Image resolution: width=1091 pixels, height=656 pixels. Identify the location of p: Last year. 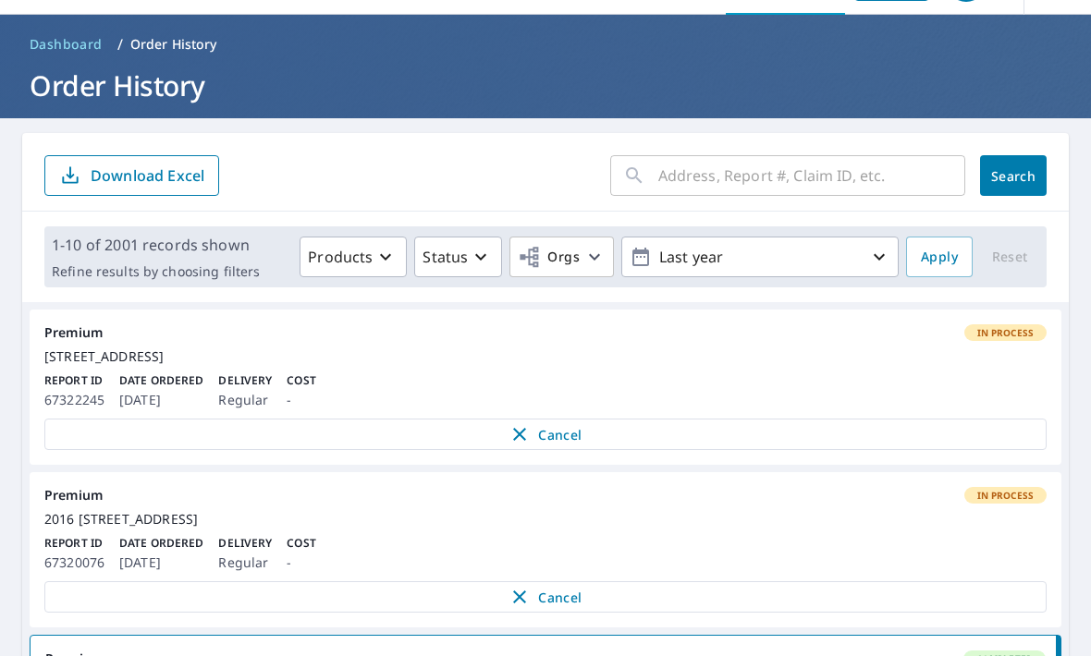
(760, 257).